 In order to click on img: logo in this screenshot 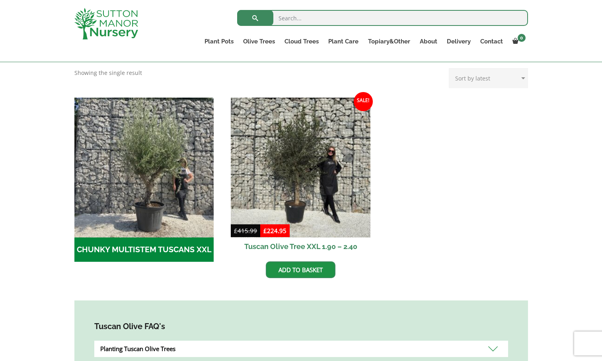, I will do `click(106, 23)`.